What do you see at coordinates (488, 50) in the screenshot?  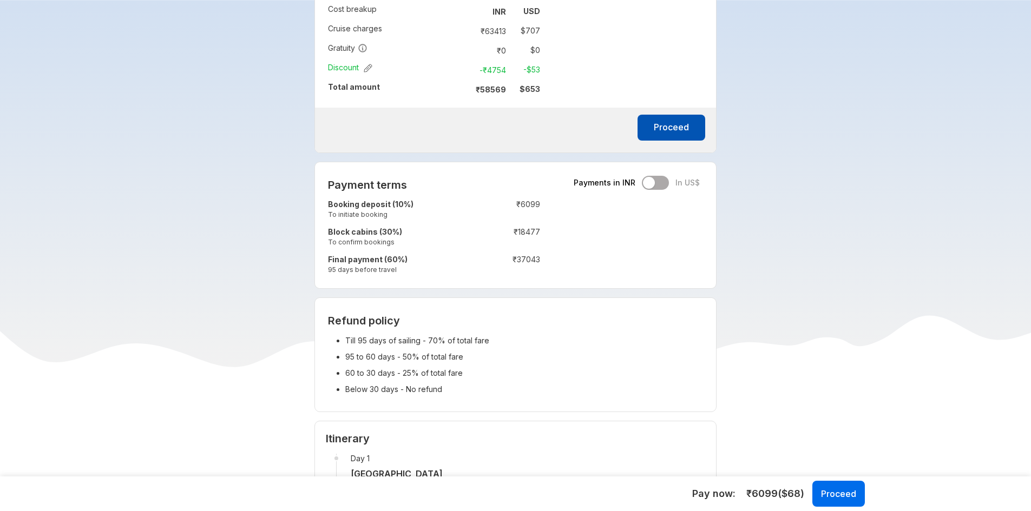 I see `td: ₹ 0` at bounding box center [488, 50].